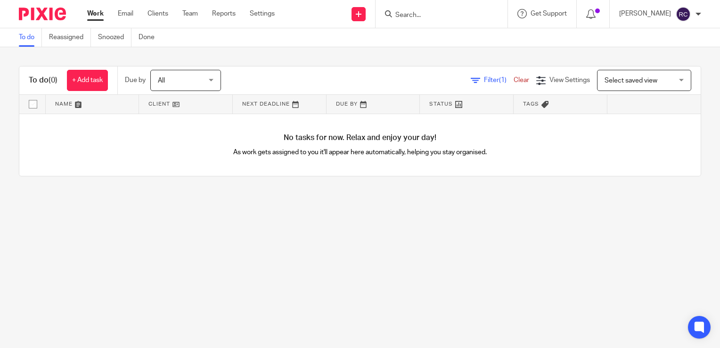 The height and width of the screenshot is (348, 720). Describe the element at coordinates (30, 37) in the screenshot. I see `a: To do` at that location.